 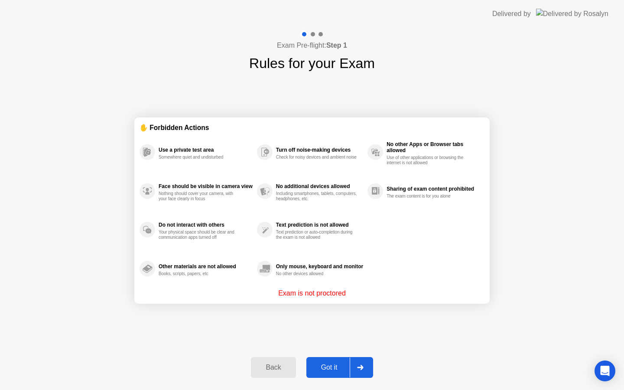 I want to click on div: Other materials are not allowed, so click(x=205, y=266).